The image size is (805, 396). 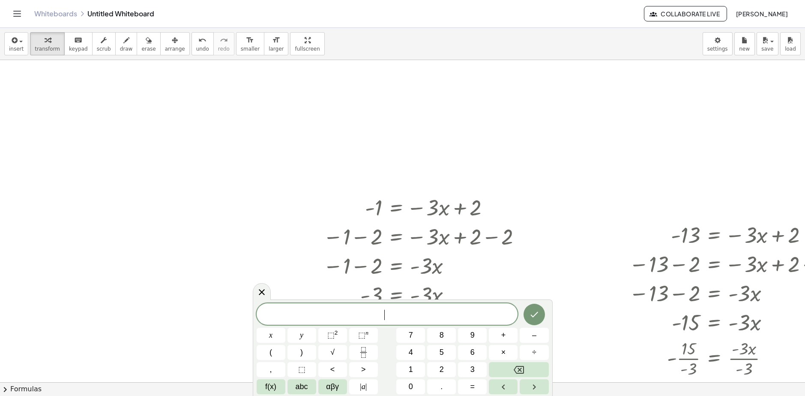 I want to click on button: save, so click(x=768, y=44).